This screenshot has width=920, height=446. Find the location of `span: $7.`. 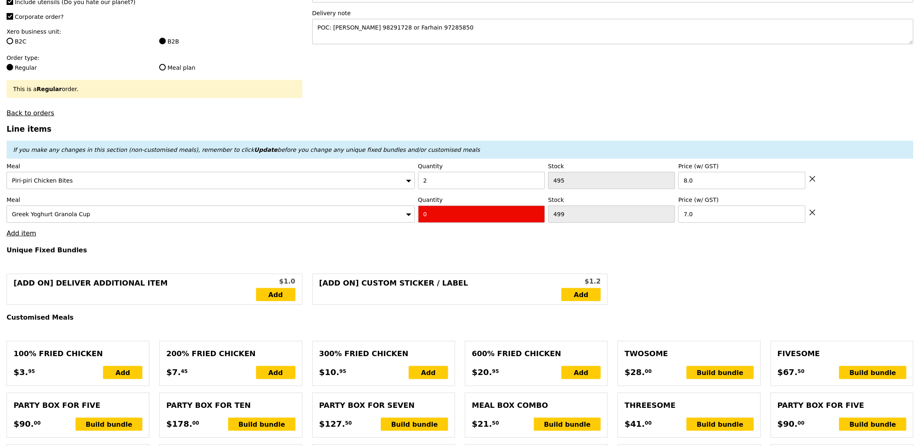

span: $7. is located at coordinates (173, 372).